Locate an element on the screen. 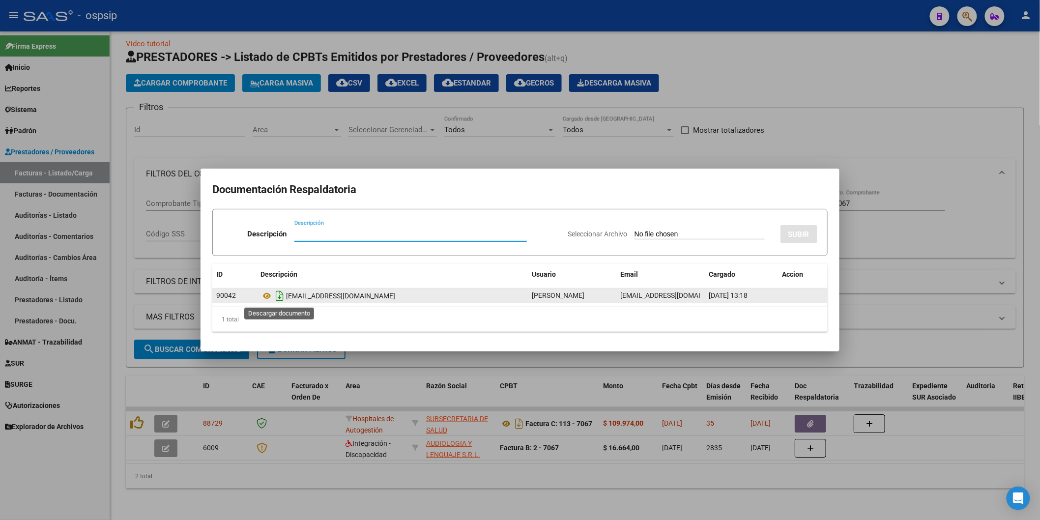 The width and height of the screenshot is (1040, 520). div: Open Intercom Messenger is located at coordinates (1018, 498).